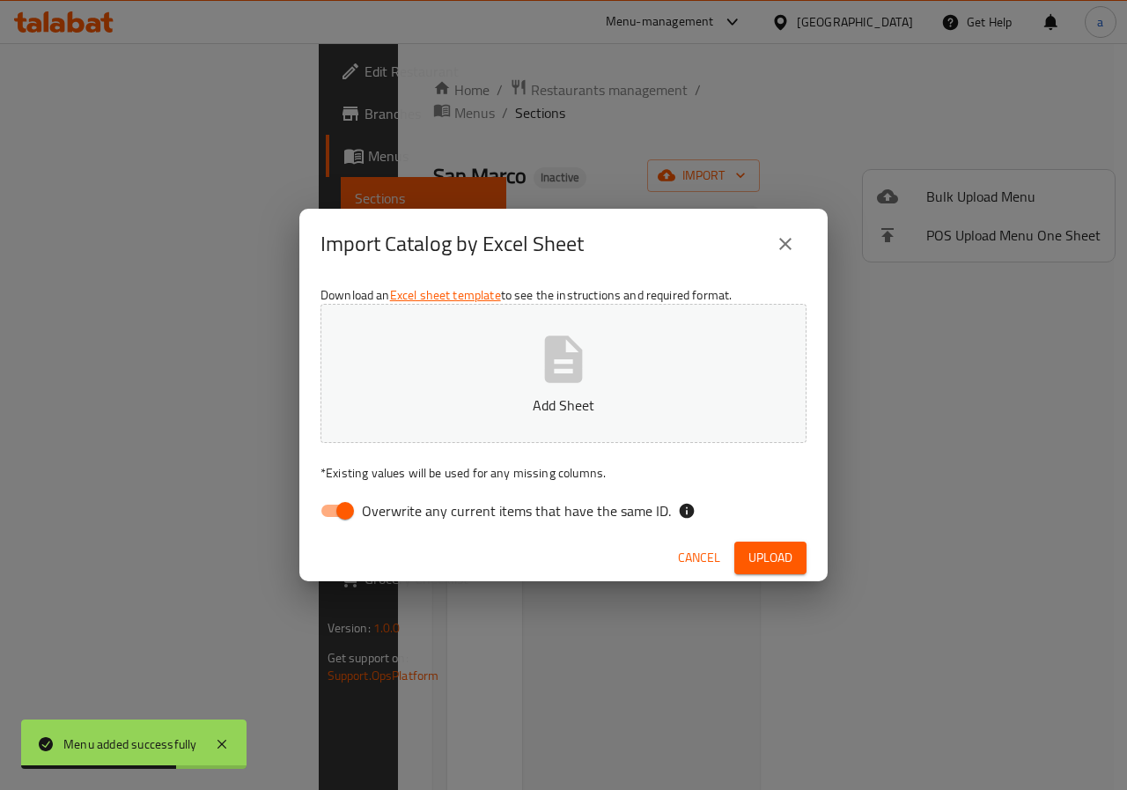 This screenshot has width=1127, height=790. What do you see at coordinates (446, 295) in the screenshot?
I see `a: Excel sheet template` at bounding box center [446, 295].